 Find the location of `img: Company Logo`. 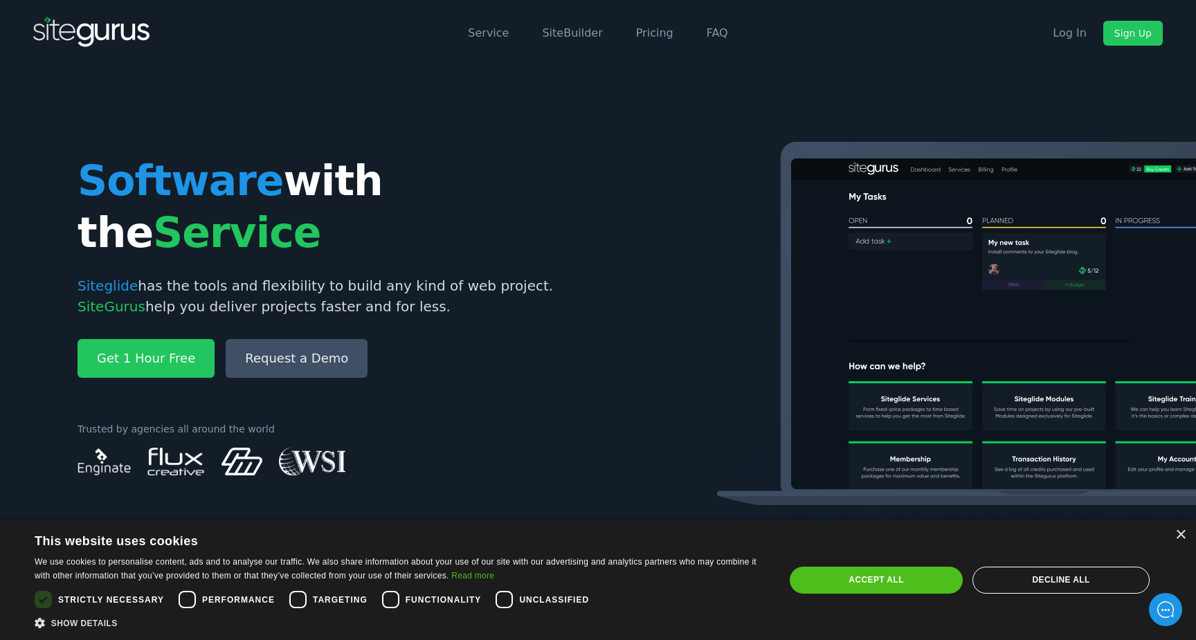

img: Company Logo is located at coordinates (61, 33).